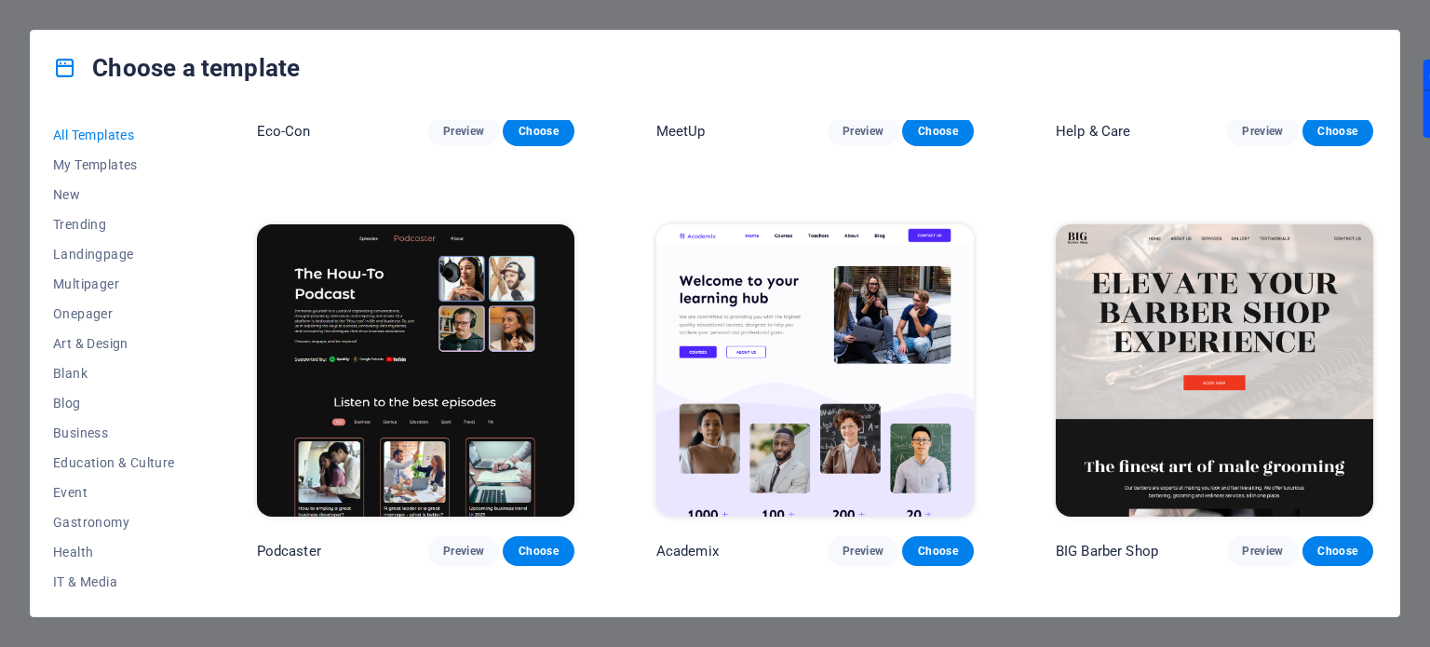  What do you see at coordinates (289, 551) in the screenshot?
I see `p: Podcaster` at bounding box center [289, 551].